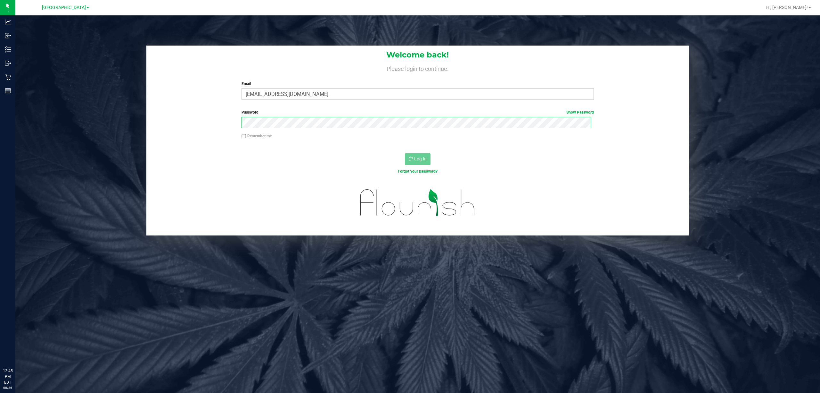 The width and height of the screenshot is (820, 393). What do you see at coordinates (418, 159) in the screenshot?
I see `button: Log In` at bounding box center [418, 159].